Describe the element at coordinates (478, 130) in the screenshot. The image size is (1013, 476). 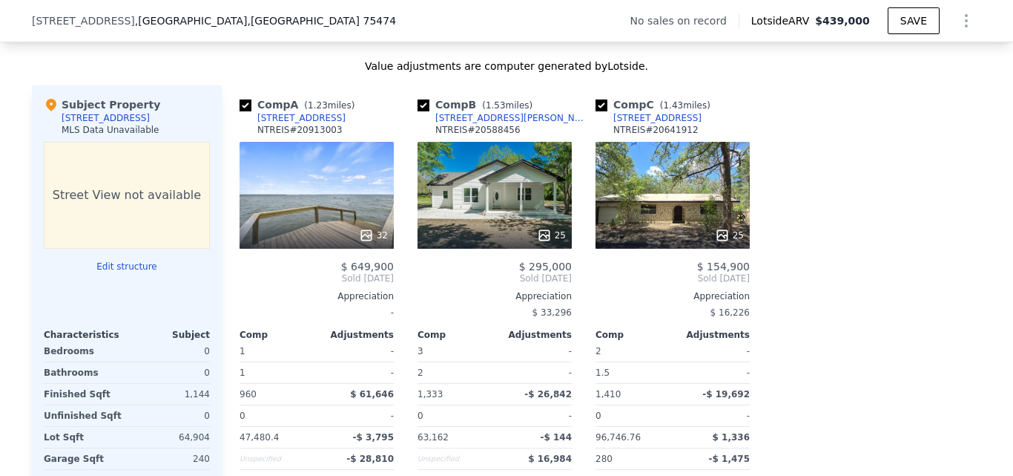
I see `div: NTREIS # 20588456` at that location.